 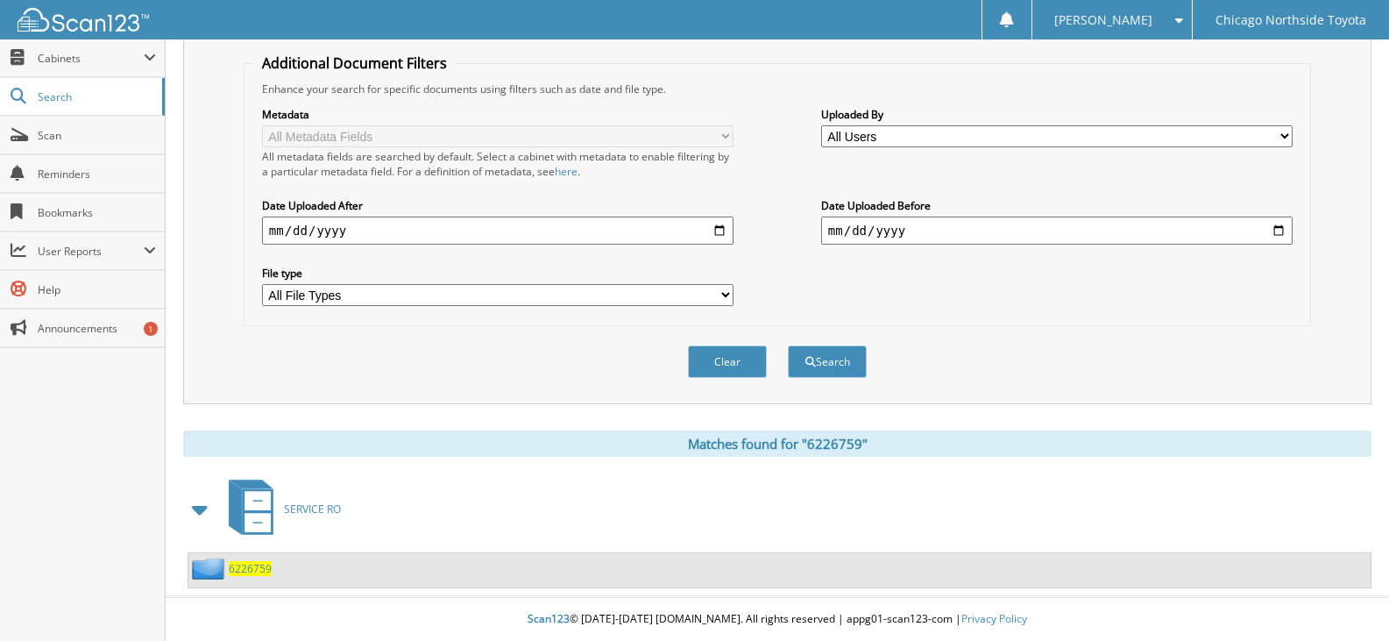 I want to click on a: Privacy Policy, so click(x=994, y=618).